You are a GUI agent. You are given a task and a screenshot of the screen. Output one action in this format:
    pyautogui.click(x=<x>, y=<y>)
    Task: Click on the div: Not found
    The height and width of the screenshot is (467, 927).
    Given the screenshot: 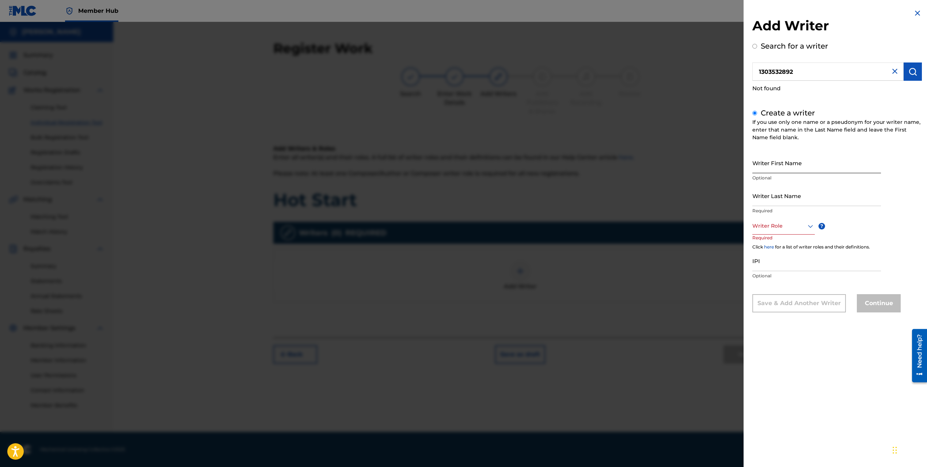 What is the action you would take?
    pyautogui.click(x=837, y=88)
    